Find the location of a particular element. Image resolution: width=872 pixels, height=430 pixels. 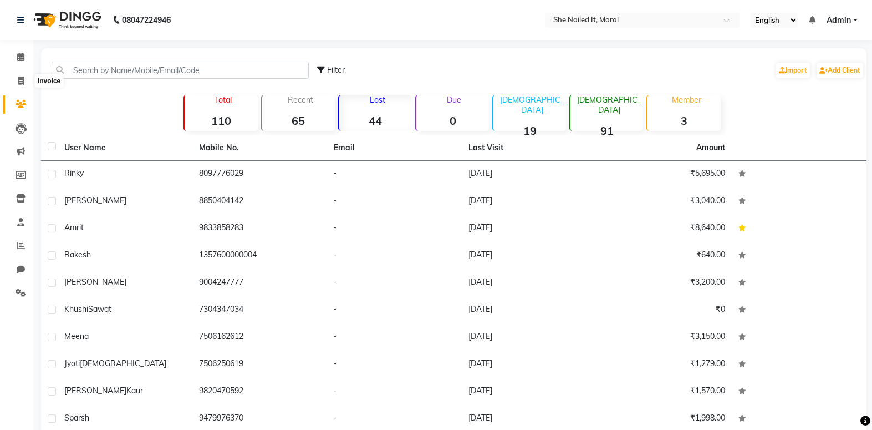

span: Khushi is located at coordinates (76, 309).